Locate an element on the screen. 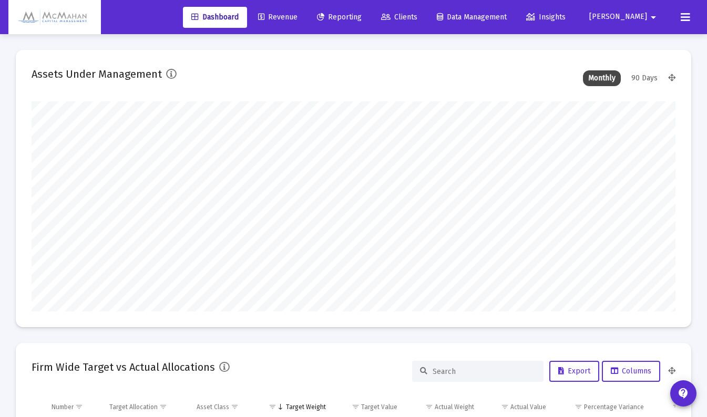 Image resolution: width=707 pixels, height=417 pixels. span: Show filter options for column 'Target Value' is located at coordinates (355, 407).